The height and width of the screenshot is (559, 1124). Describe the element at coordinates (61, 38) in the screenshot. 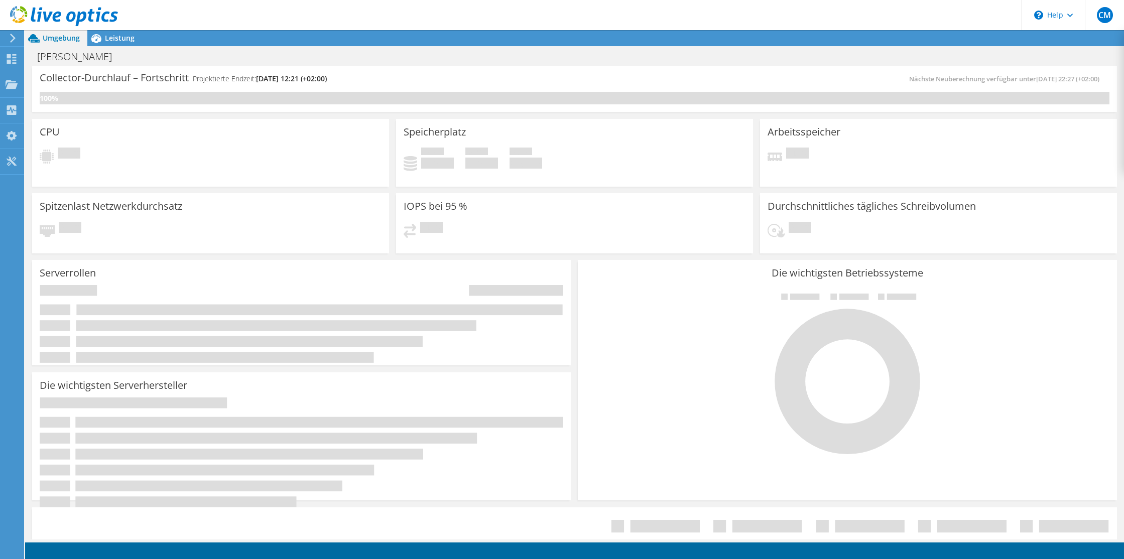

I see `span: Umgebung` at that location.